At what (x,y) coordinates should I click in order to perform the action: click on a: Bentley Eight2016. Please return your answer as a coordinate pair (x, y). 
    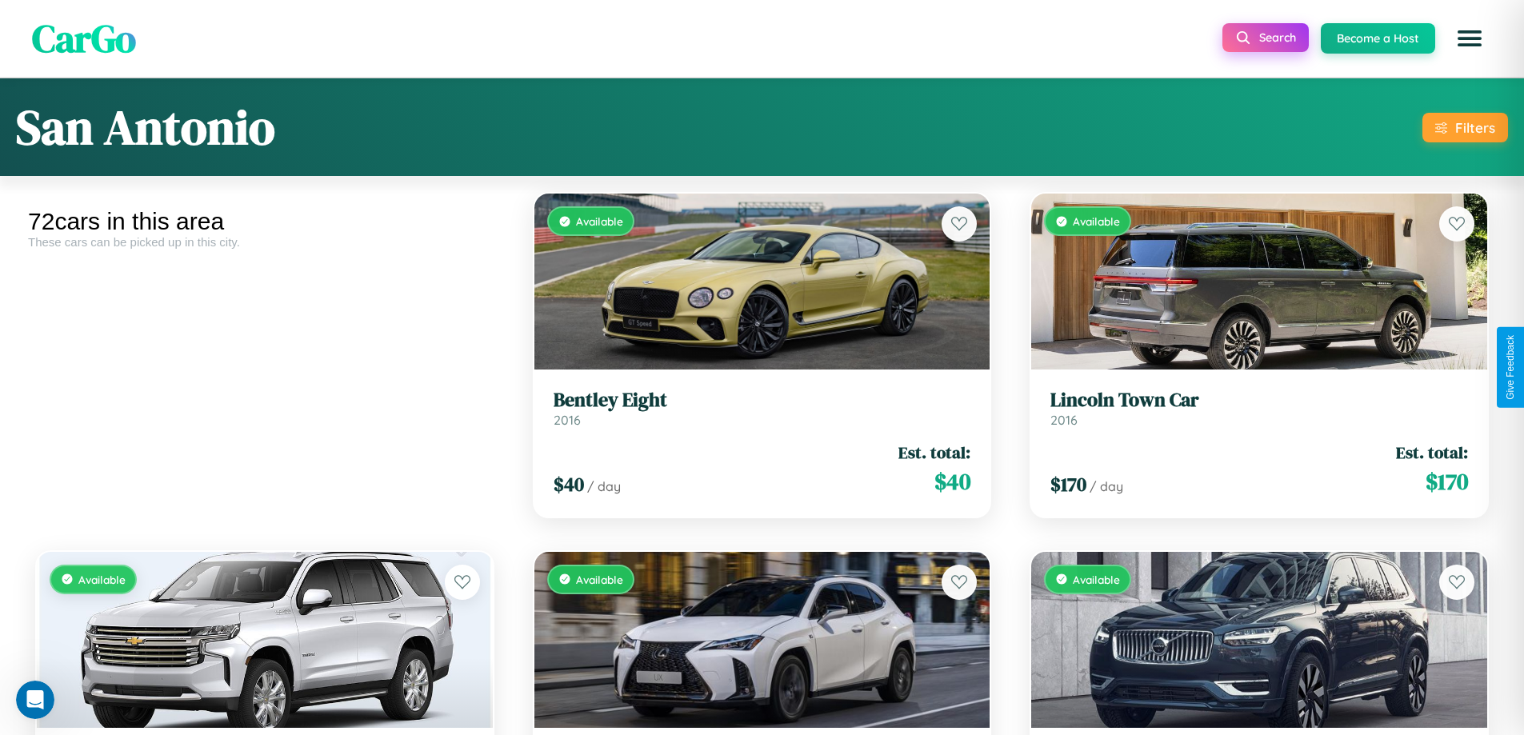
    Looking at the image, I should click on (762, 408).